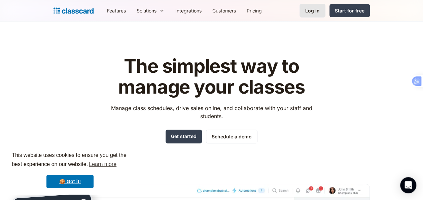  Describe the element at coordinates (116, 10) in the screenshot. I see `a: Features` at that location.